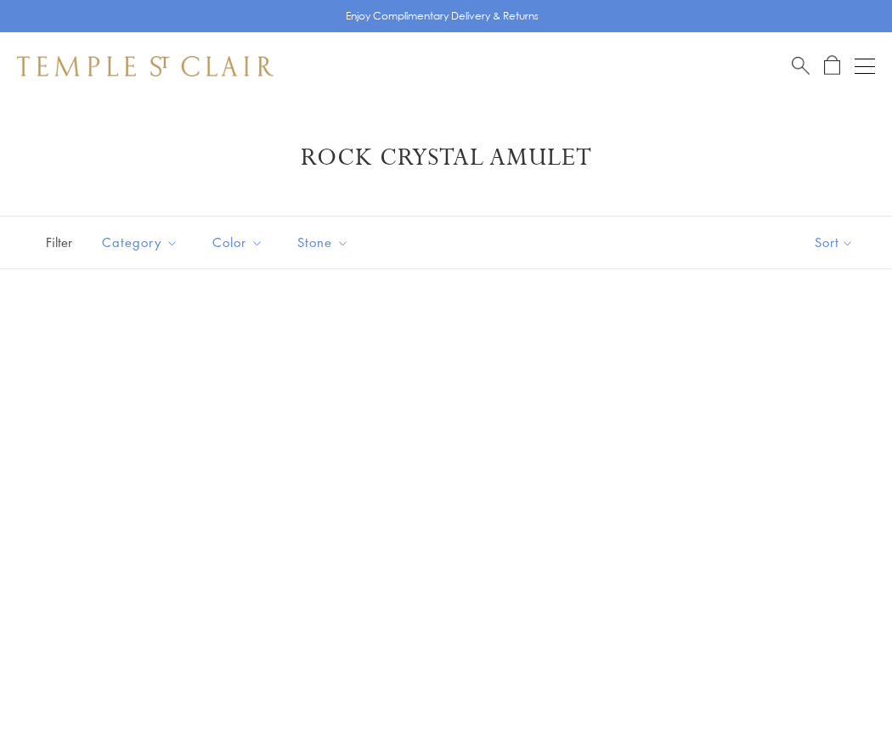 The width and height of the screenshot is (892, 754). I want to click on p: Enjoy Complimentary Delivery & Returns, so click(442, 16).